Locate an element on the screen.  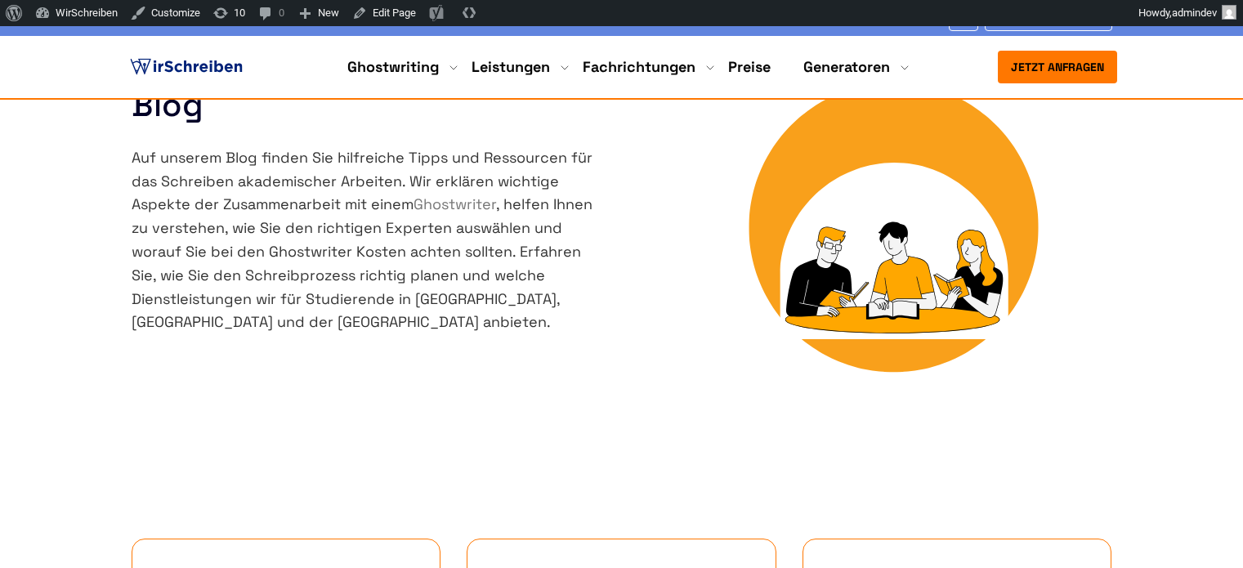
div: Auf unserem Blog finden Sie hilfreiche Tipps und Ressourcen für das Schreiben akademischer Arbeit... is located at coordinates (368, 240).